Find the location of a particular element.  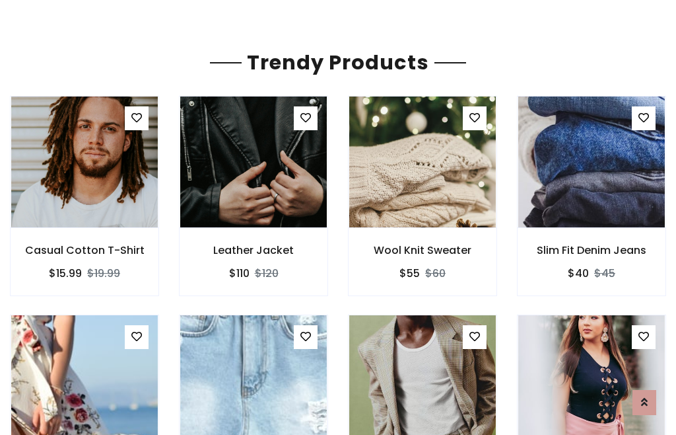

h6: Wool Knit Sweater is located at coordinates (423, 250).